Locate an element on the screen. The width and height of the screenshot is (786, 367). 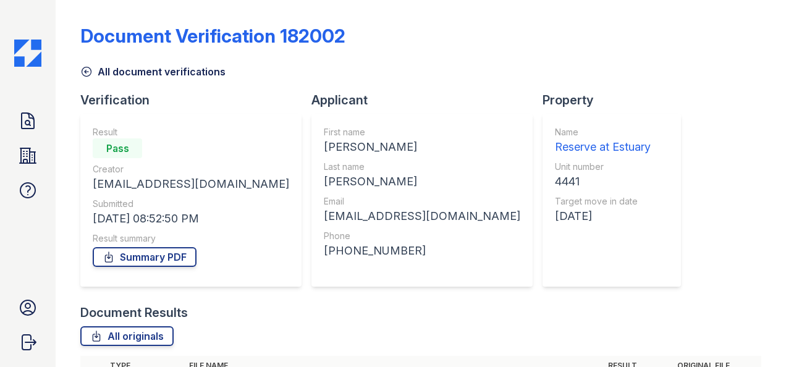
div: Pass is located at coordinates (117, 148).